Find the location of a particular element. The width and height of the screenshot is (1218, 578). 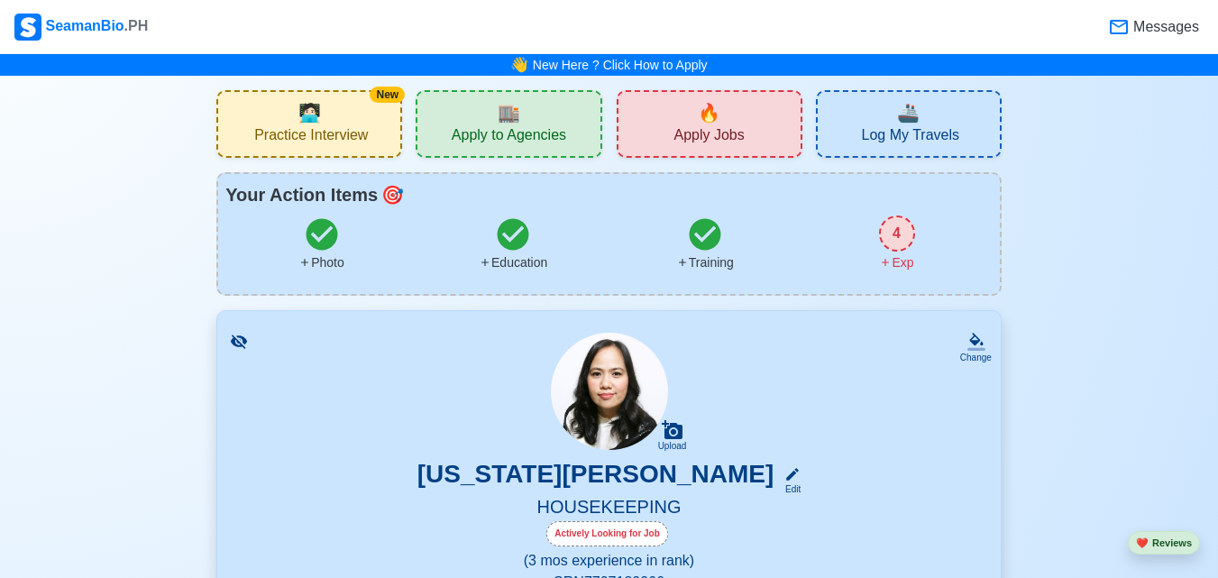

span: travel is located at coordinates (908, 113).